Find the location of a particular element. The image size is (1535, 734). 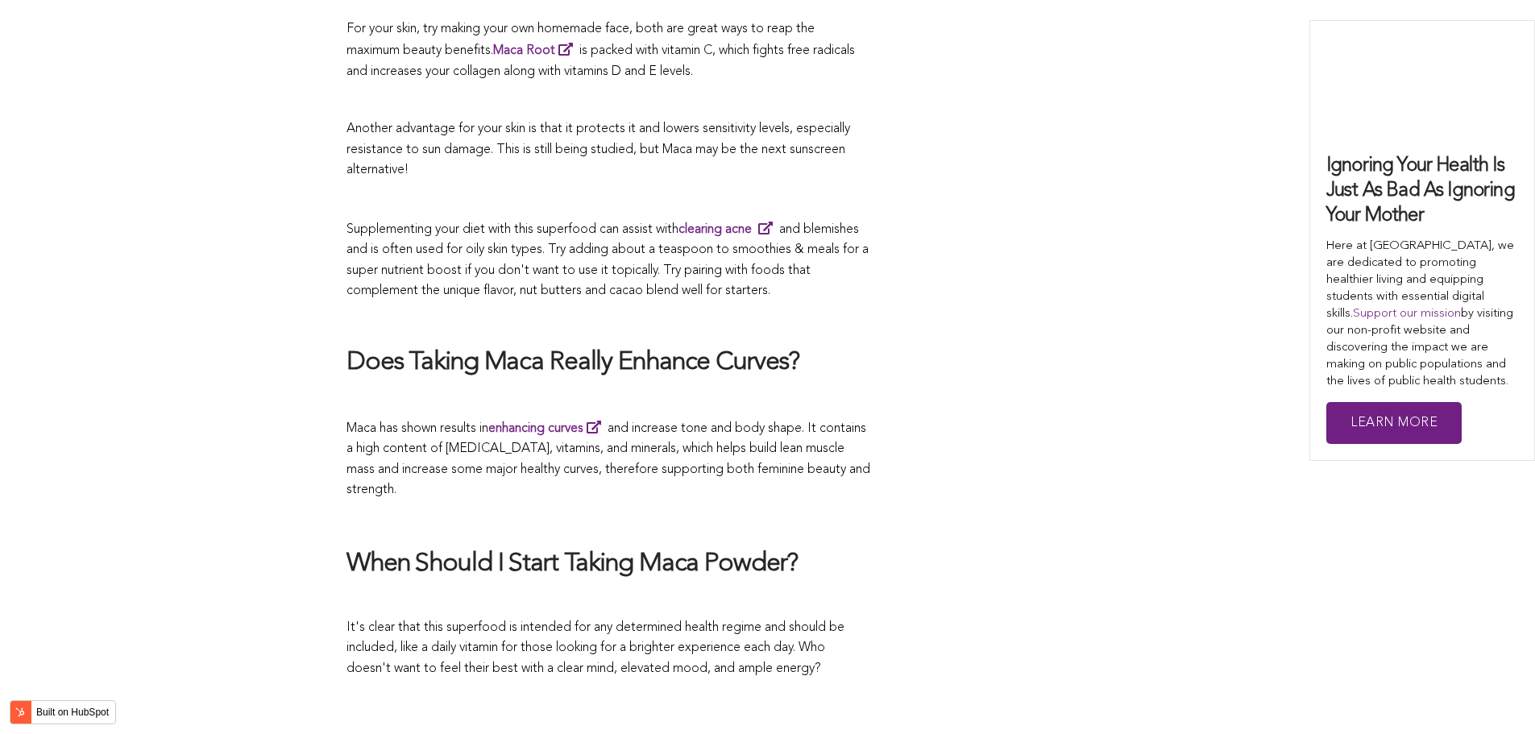

a: Learn More is located at coordinates (1394, 423).